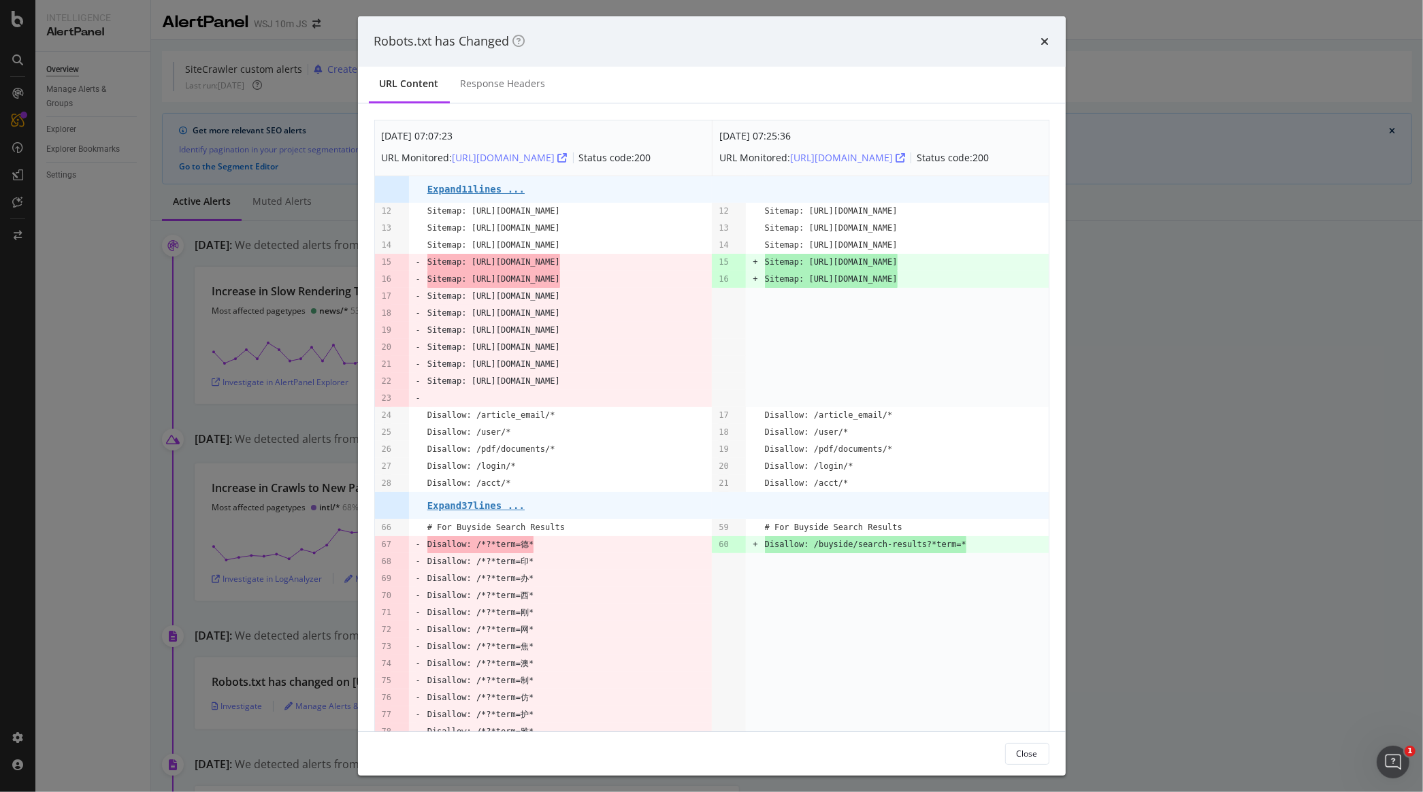  What do you see at coordinates (386, 381) in the screenshot?
I see `pre: 22` at bounding box center [386, 381].